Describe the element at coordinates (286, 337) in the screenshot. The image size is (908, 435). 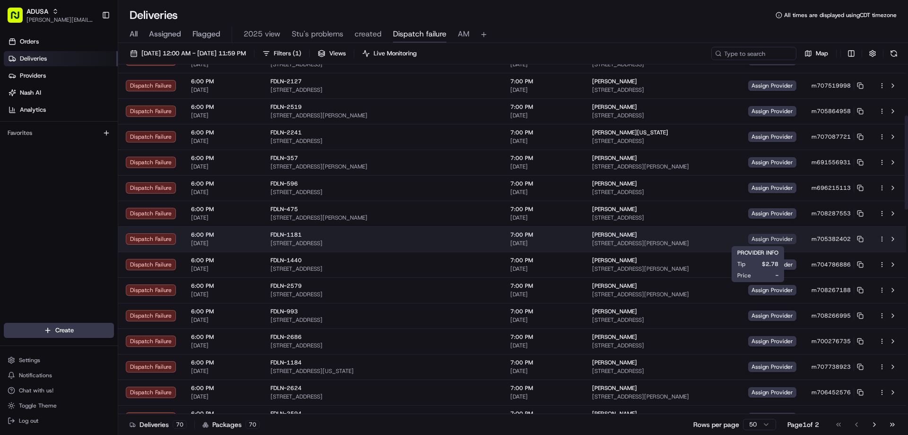
I see `span: FDLN-2686` at that location.